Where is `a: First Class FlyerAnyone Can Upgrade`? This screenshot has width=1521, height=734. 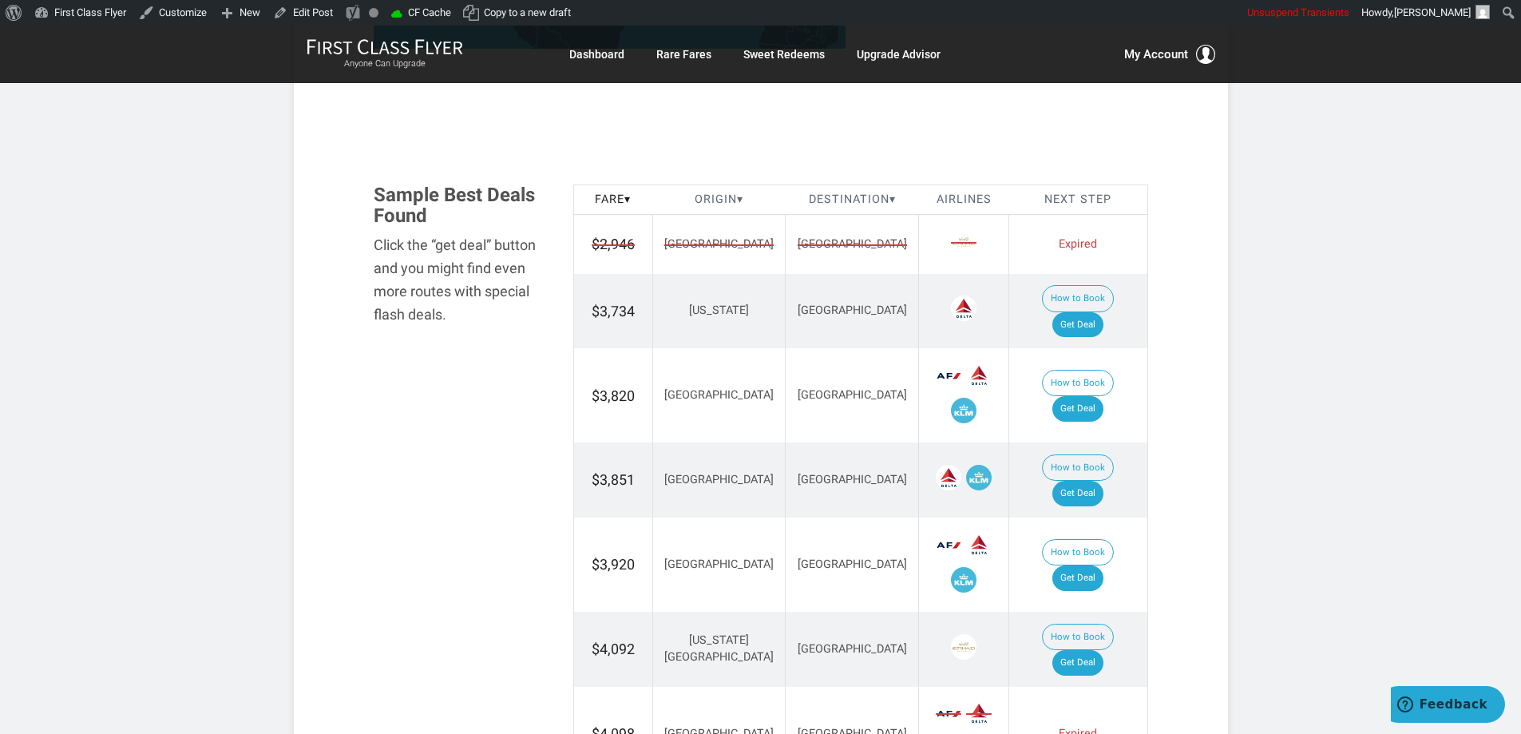
a: First Class FlyerAnyone Can Upgrade is located at coordinates (385, 54).